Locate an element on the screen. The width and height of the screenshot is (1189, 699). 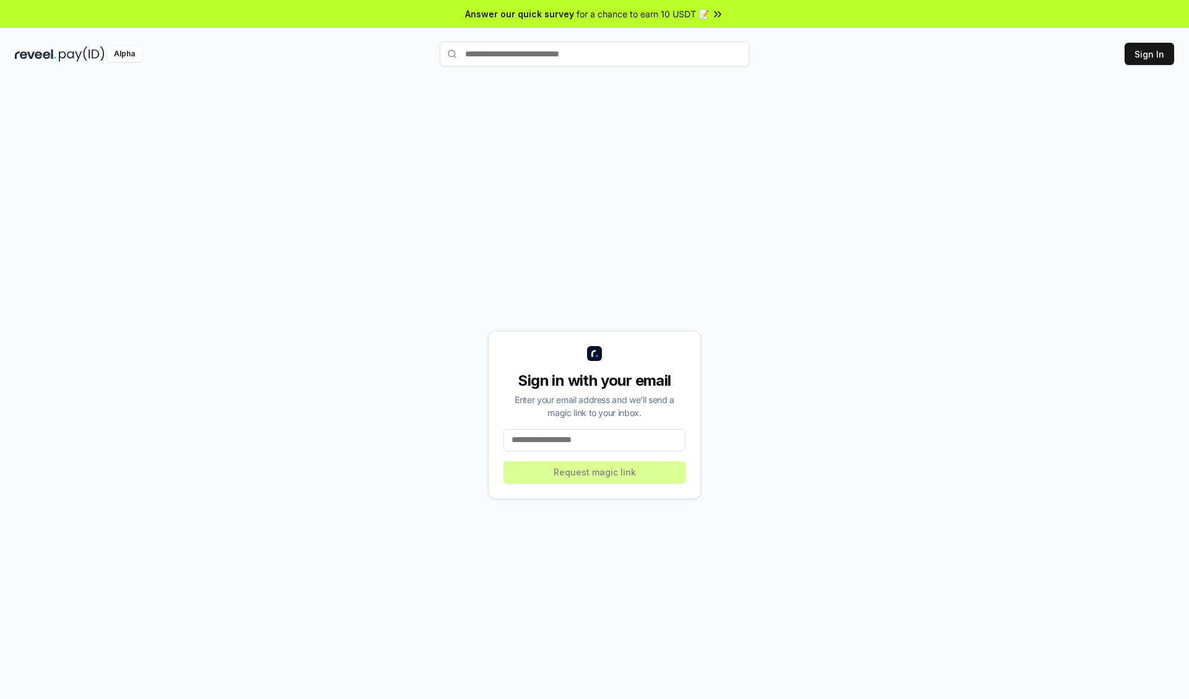
img: logo_small is located at coordinates (595, 354).